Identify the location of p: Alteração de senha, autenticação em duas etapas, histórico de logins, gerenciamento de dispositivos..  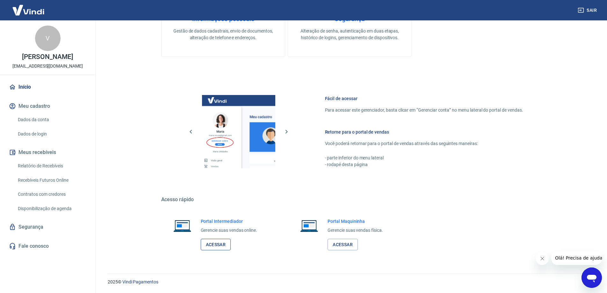
(350, 34).